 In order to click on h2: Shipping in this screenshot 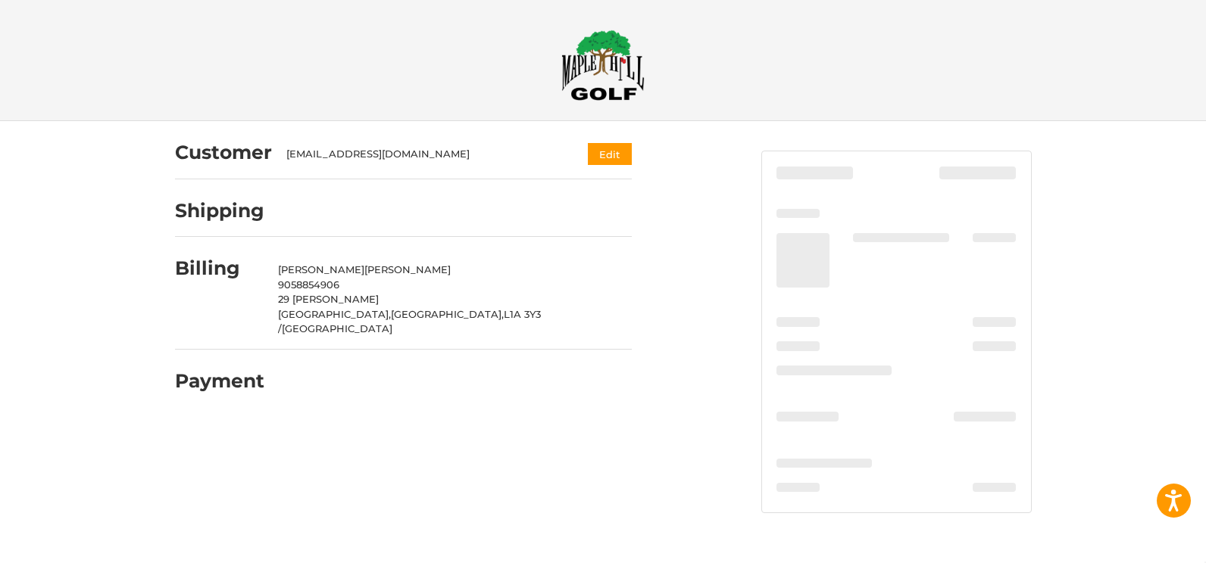, I will do `click(220, 211)`.